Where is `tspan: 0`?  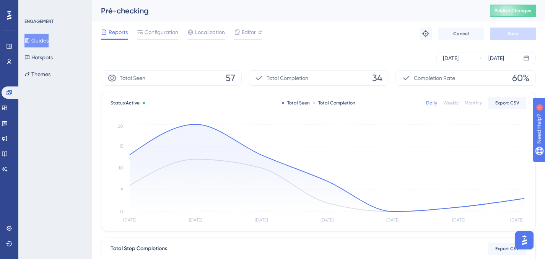 tspan: 0 is located at coordinates (122, 212).